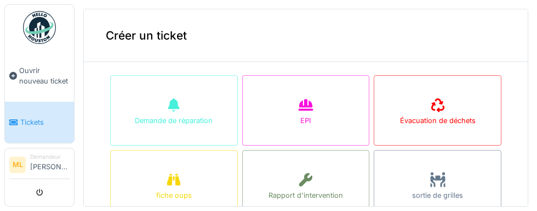 This screenshot has width=537, height=211. Describe the element at coordinates (44, 76) in the screenshot. I see `span: Ouvrir nouveau ticket` at that location.